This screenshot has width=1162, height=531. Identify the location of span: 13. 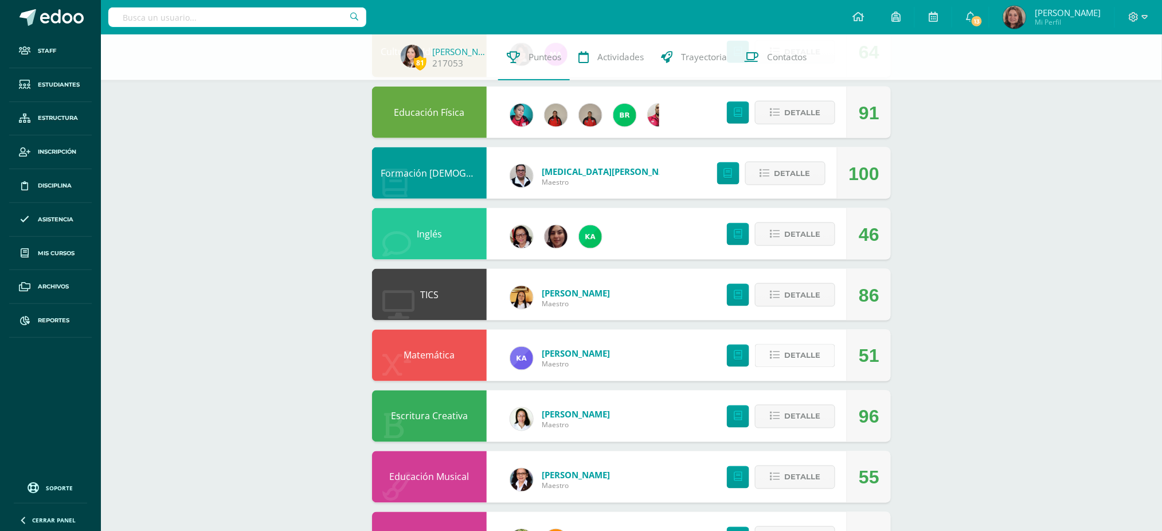
(977, 21).